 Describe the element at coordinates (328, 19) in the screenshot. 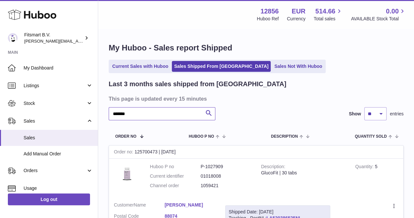

I see `span: Total sales` at that location.